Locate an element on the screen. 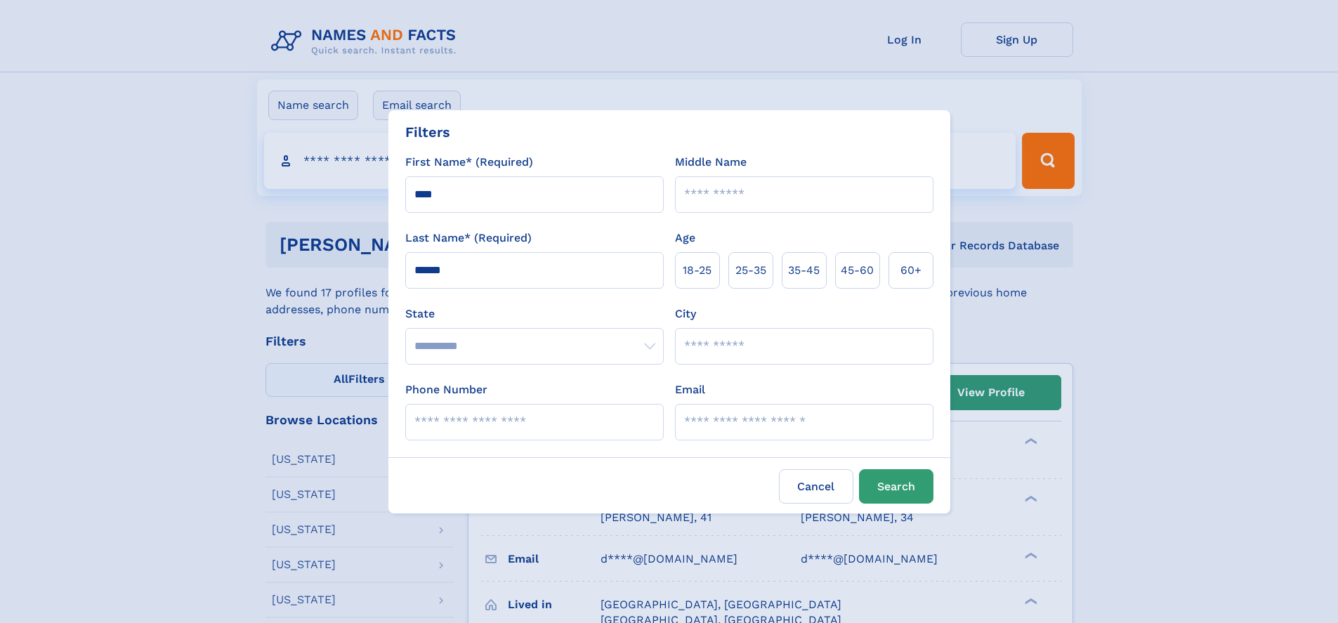  label: Phone Number is located at coordinates (446, 390).